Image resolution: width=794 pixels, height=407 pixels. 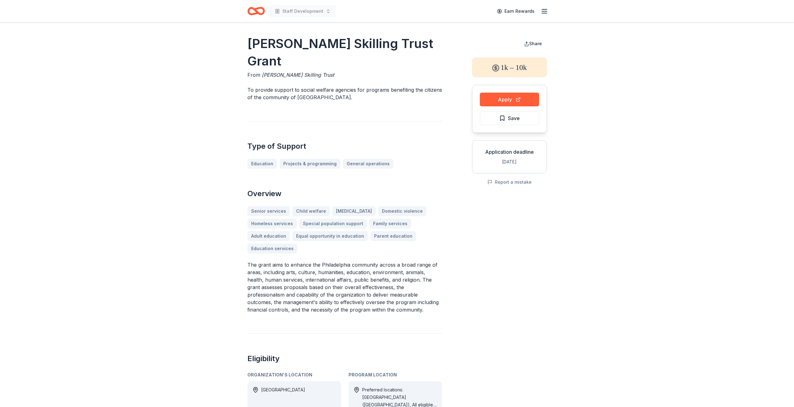 I want to click on div: Organization's Location, so click(x=294, y=375).